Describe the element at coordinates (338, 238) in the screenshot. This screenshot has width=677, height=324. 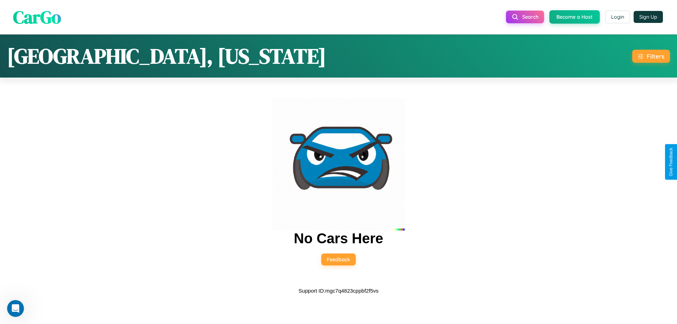
I see `h2: No Cars Here` at that location.